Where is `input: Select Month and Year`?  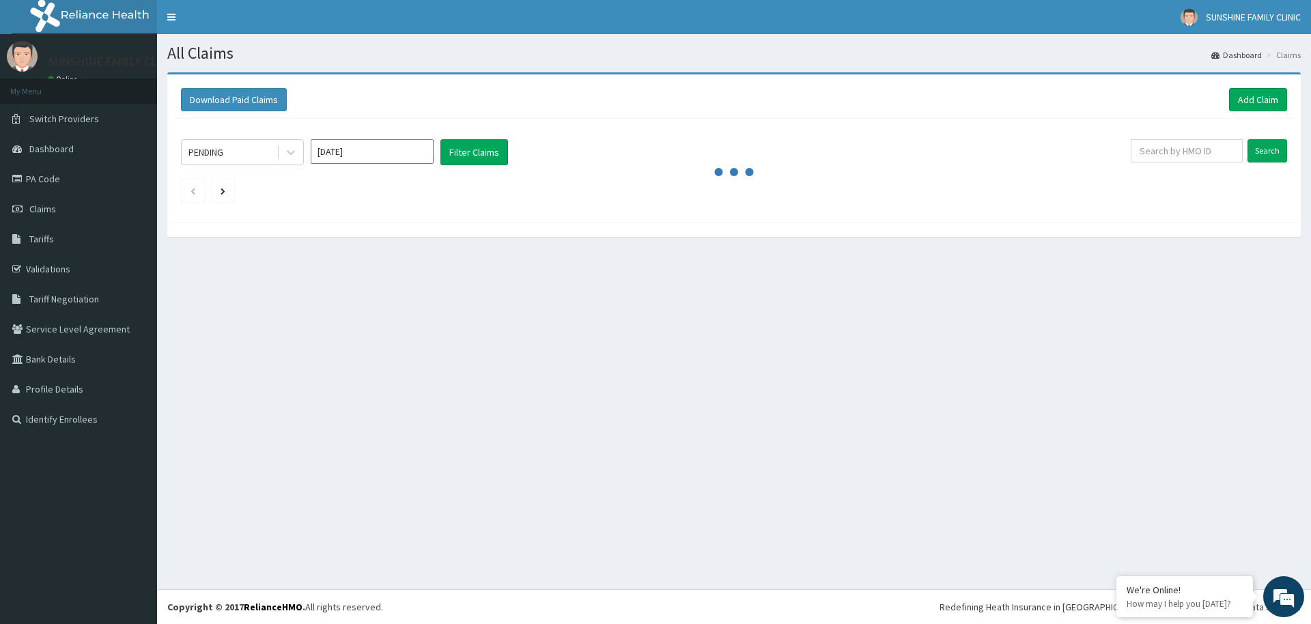 input: Select Month and Year is located at coordinates (372, 152).